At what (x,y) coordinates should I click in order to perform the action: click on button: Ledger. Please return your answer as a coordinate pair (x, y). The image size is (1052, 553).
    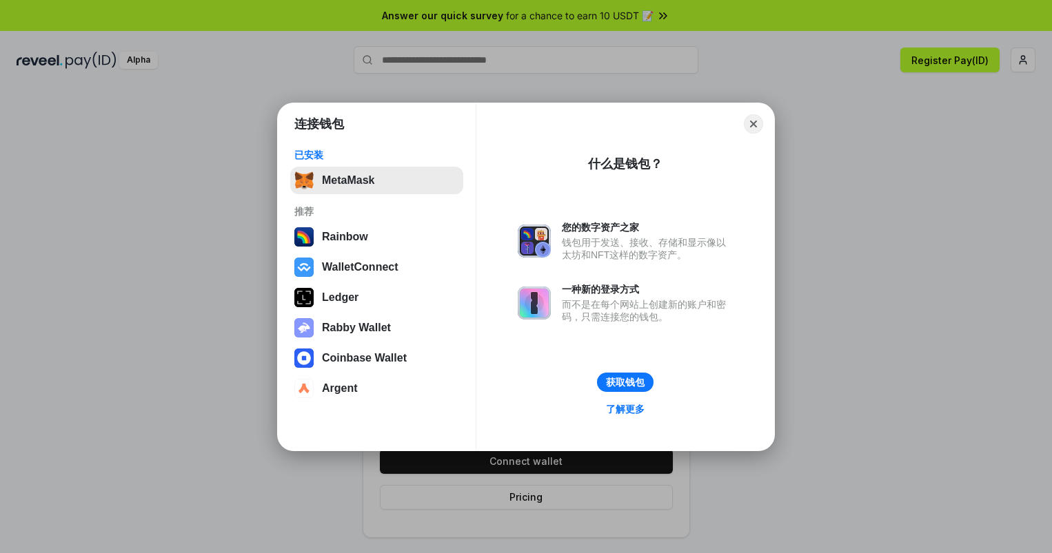
    Looking at the image, I should click on (376, 298).